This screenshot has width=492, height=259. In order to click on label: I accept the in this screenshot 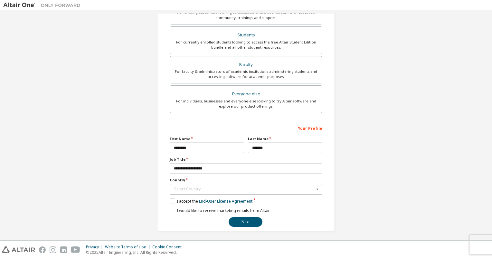, I will do `click(211, 201)`.